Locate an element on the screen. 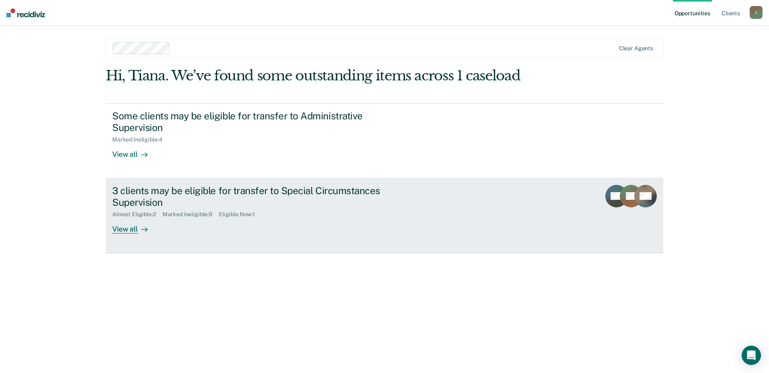  div: Almost Eligible : 2 is located at coordinates (137, 214).